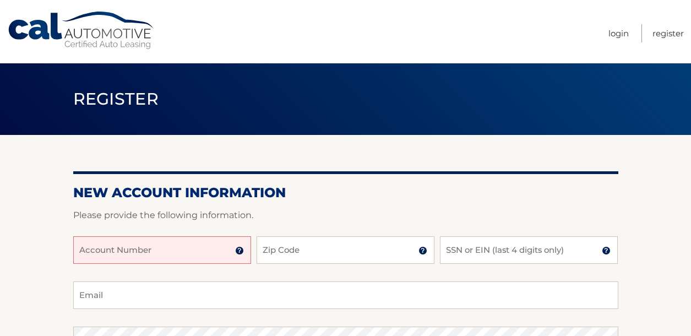  I want to click on a: Cal Automotive, so click(81, 30).